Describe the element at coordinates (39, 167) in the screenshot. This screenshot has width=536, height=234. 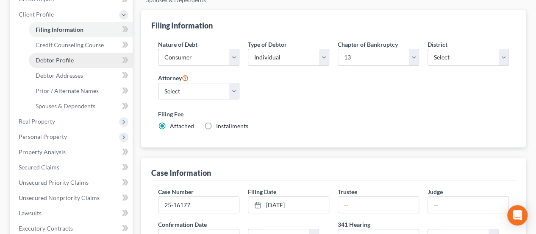
I see `span: Secured Claims` at that location.